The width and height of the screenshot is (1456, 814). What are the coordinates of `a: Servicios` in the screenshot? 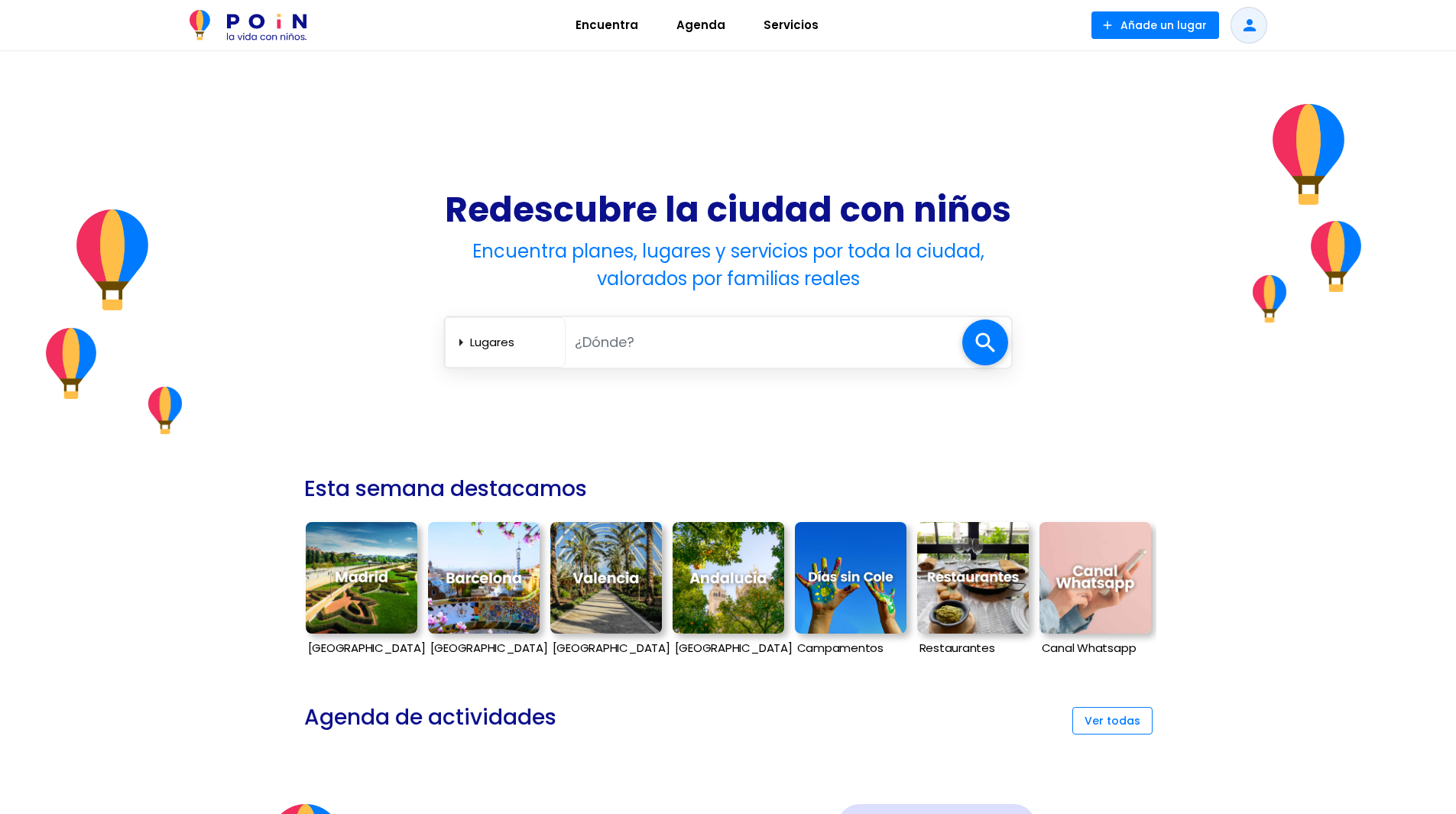 It's located at (791, 25).